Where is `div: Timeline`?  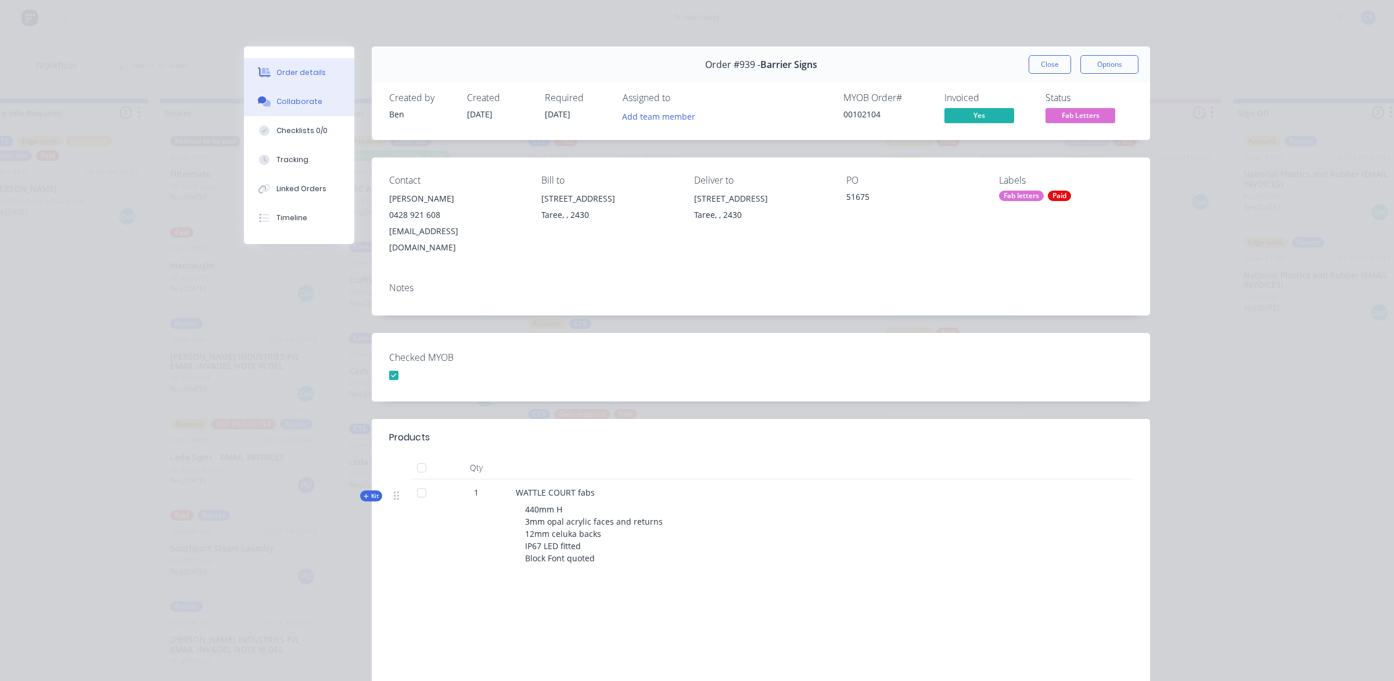
div: Timeline is located at coordinates (292, 218).